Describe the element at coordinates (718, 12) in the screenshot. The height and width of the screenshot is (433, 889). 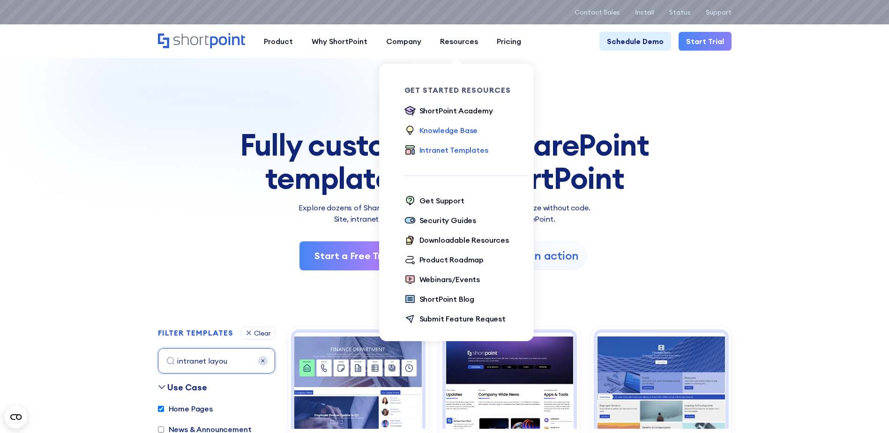
I see `p: Support` at that location.